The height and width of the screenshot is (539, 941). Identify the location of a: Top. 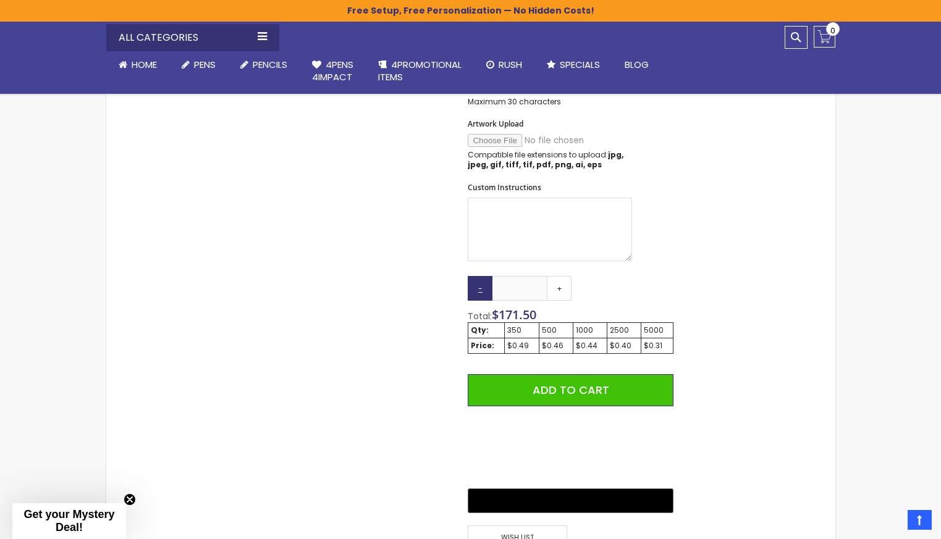
(919, 520).